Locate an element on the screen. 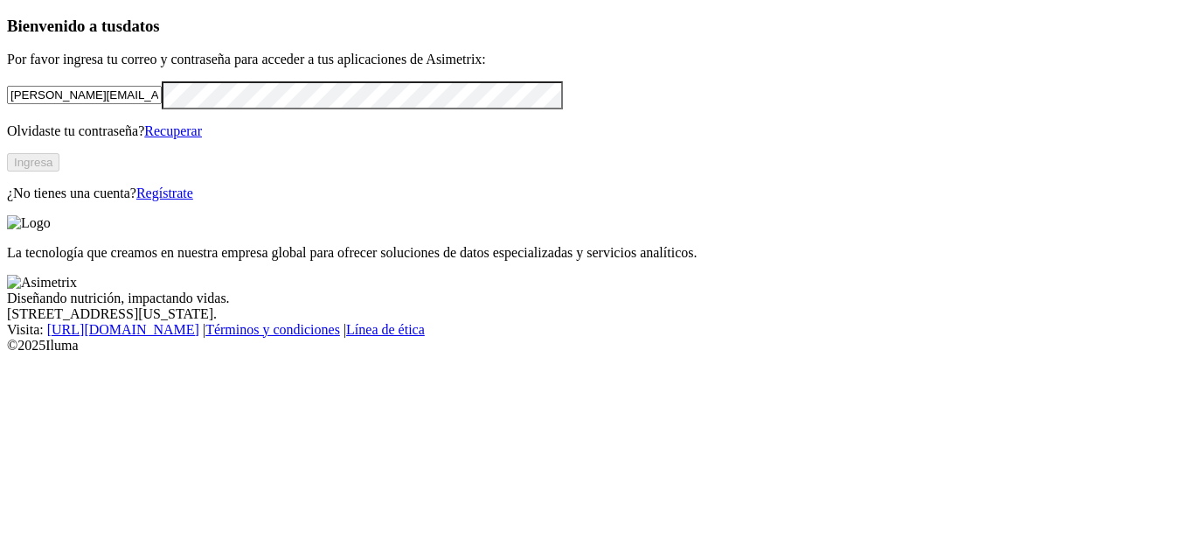  img: Asimetrix is located at coordinates (42, 282).